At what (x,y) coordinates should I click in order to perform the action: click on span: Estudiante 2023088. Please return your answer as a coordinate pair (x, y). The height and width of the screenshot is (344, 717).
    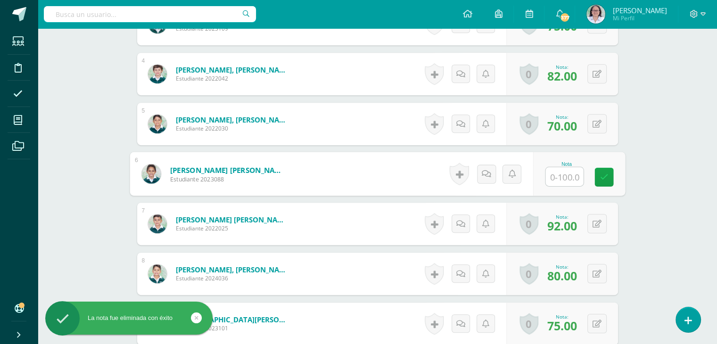
    Looking at the image, I should click on (228, 179).